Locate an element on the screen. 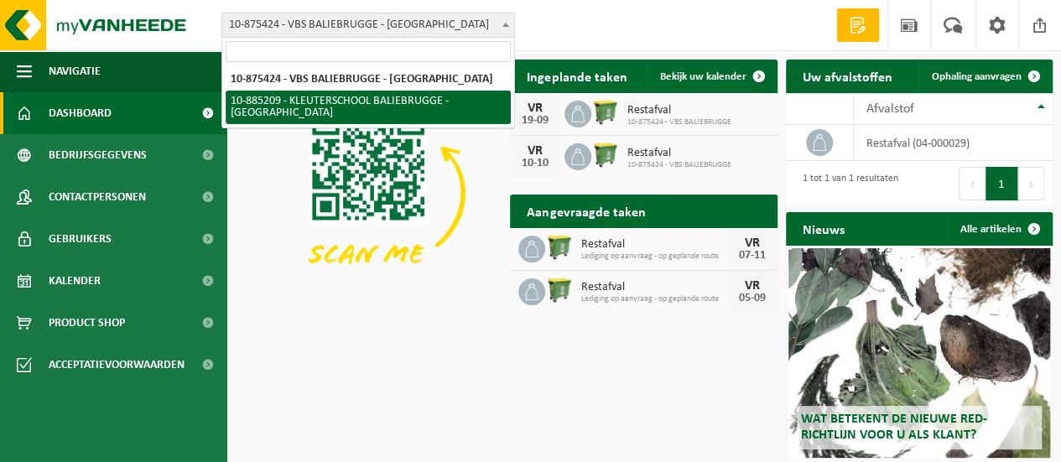  div: 10-10 is located at coordinates (535, 164).